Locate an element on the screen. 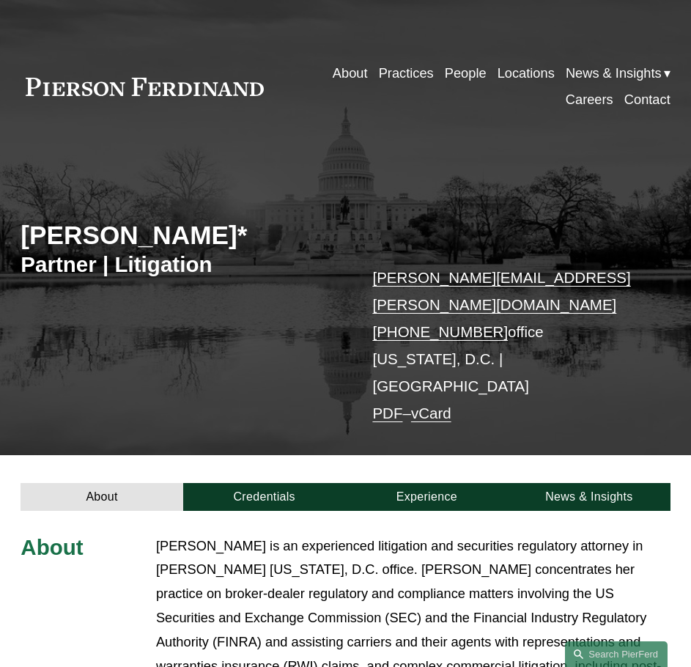 Image resolution: width=691 pixels, height=667 pixels. a: Careers is located at coordinates (589, 100).